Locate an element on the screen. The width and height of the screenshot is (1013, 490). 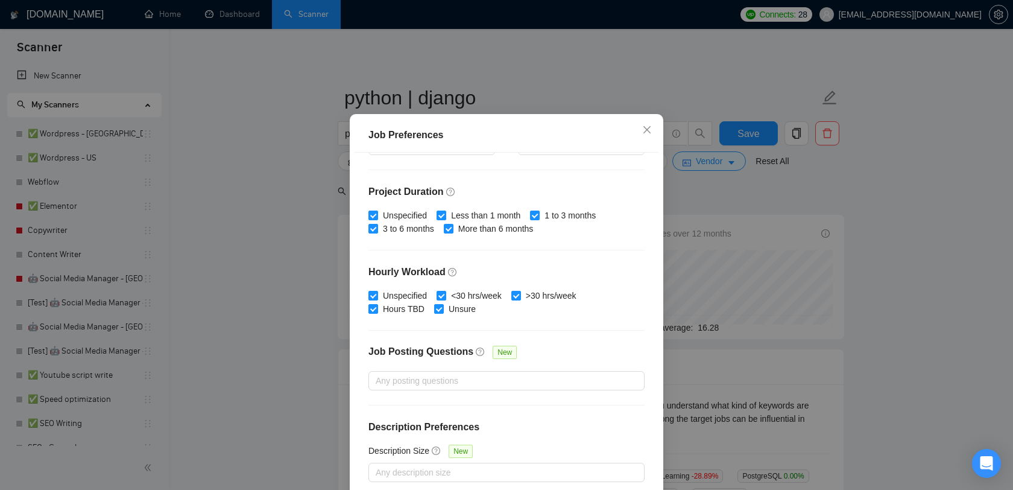
span: <30 hrs/week is located at coordinates (476, 296).